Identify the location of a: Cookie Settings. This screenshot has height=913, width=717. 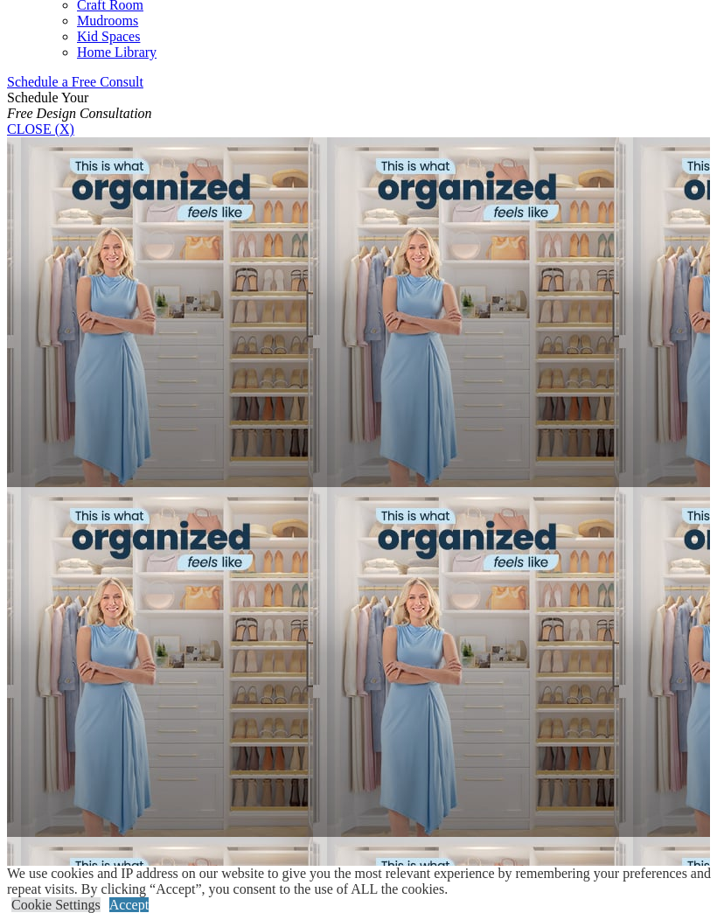
(56, 905).